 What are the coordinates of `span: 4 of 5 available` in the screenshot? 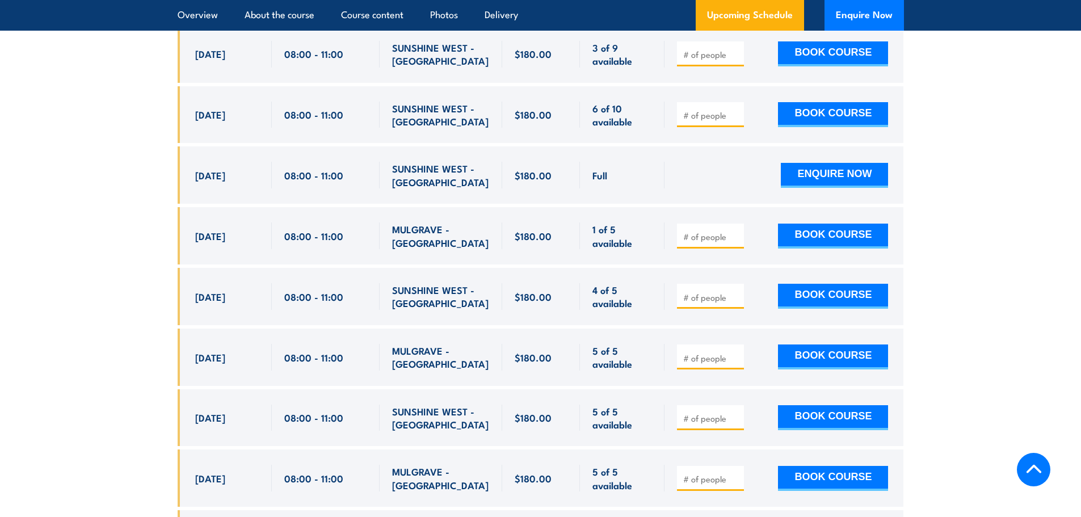 It's located at (622, 296).